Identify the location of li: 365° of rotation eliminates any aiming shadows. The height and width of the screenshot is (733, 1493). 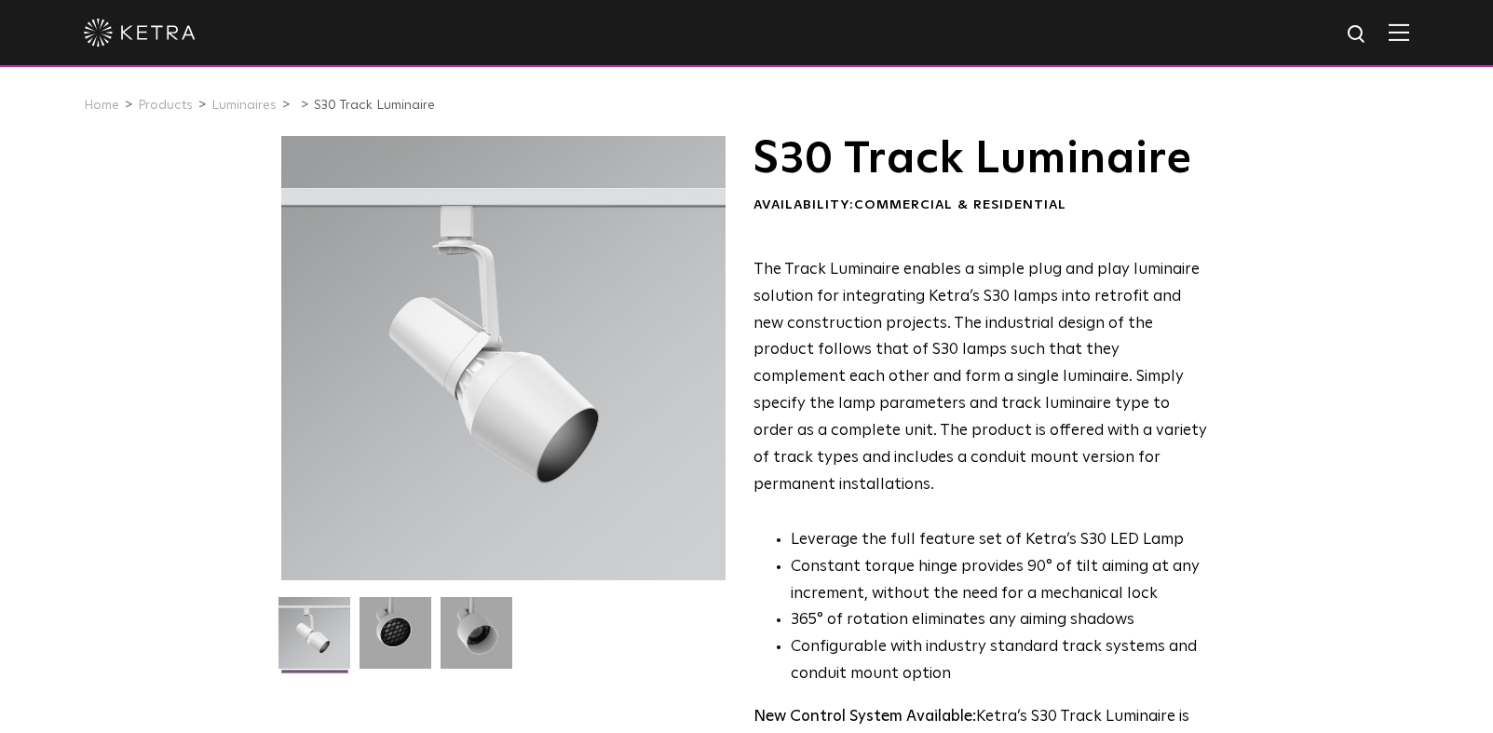
(998, 620).